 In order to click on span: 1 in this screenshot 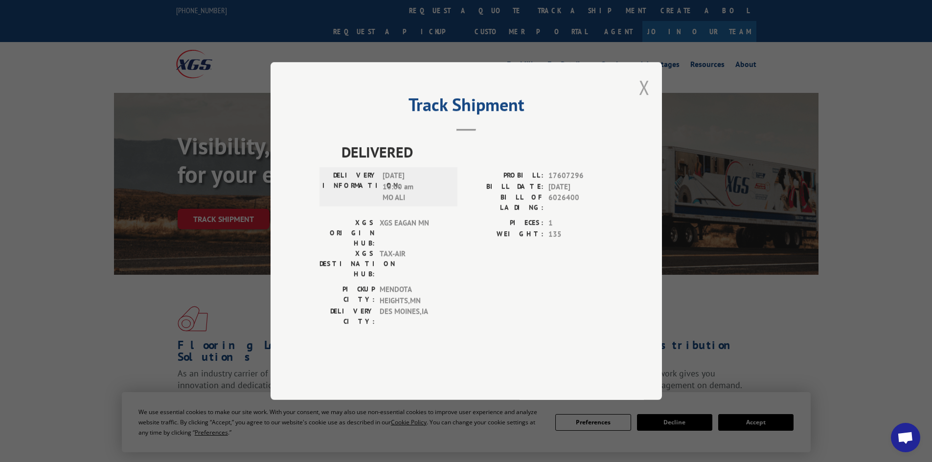, I will do `click(581, 223)`.